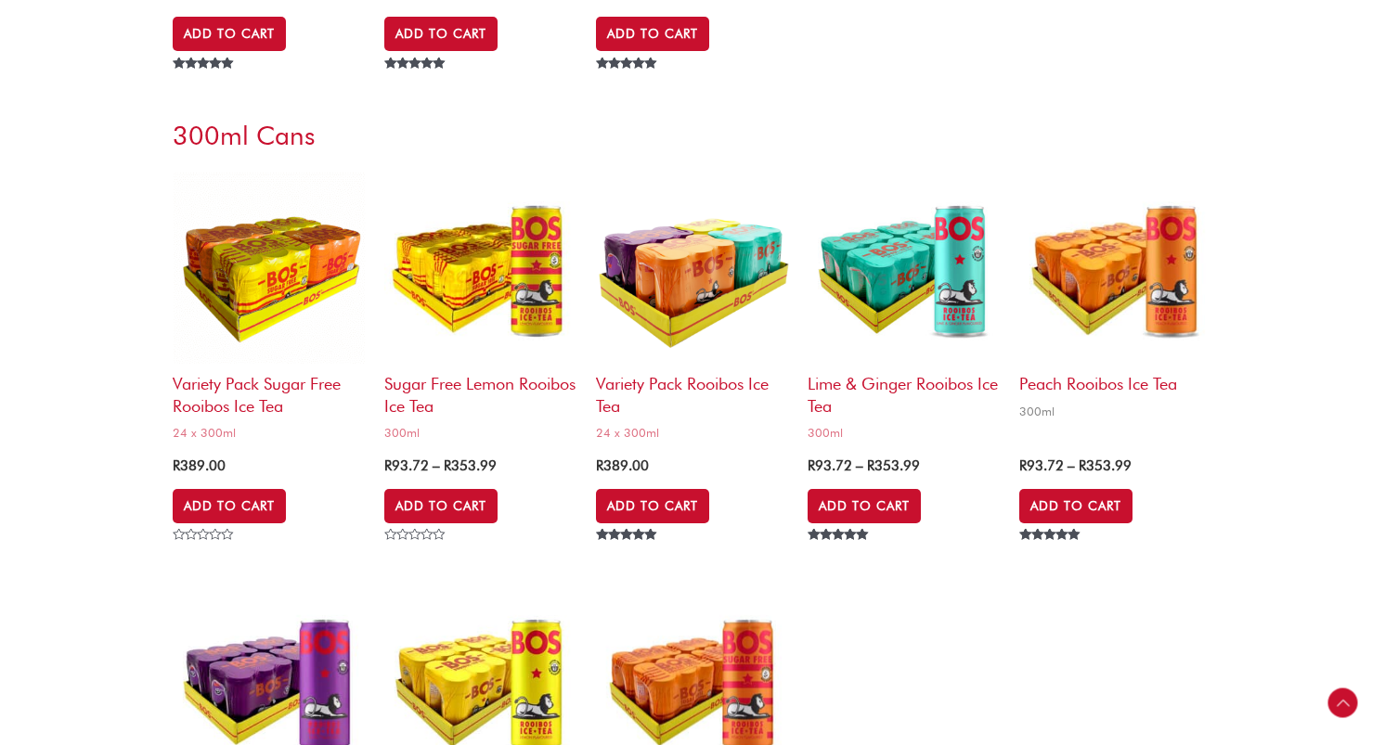 This screenshot has width=1385, height=745. I want to click on h3: 300ml Cans, so click(692, 135).